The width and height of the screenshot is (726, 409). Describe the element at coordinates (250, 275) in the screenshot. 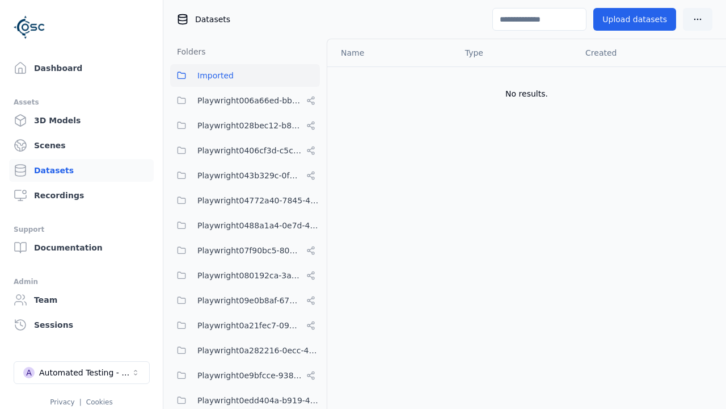

I see `span: Playwright080192ca-3ab8-4170-8689-2c2dffafb10d` at that location.